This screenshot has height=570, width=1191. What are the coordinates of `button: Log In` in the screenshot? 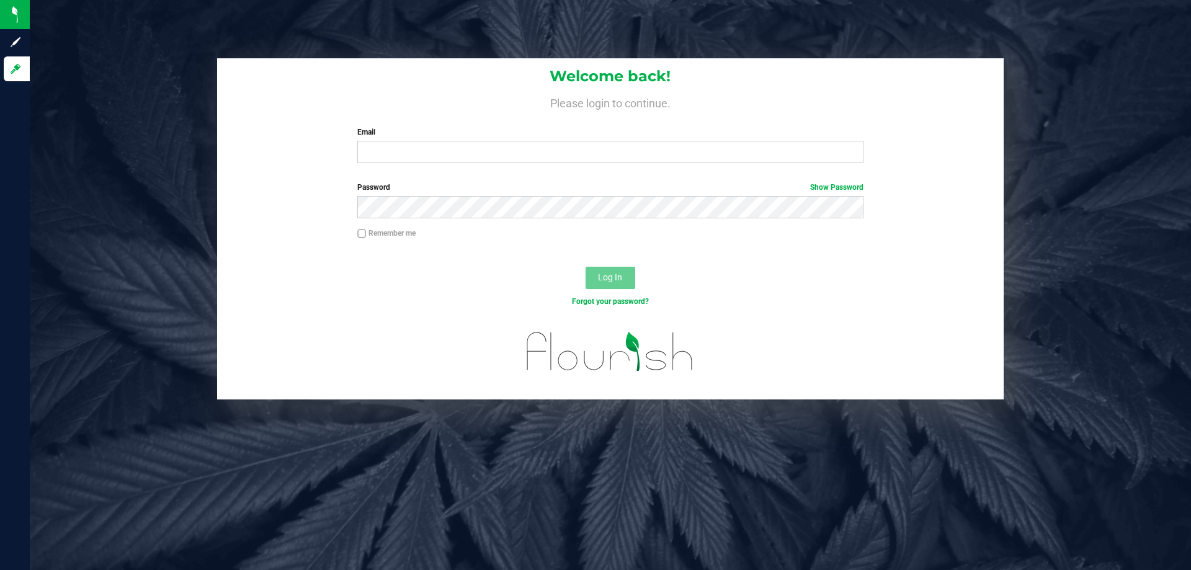 It's located at (610, 278).